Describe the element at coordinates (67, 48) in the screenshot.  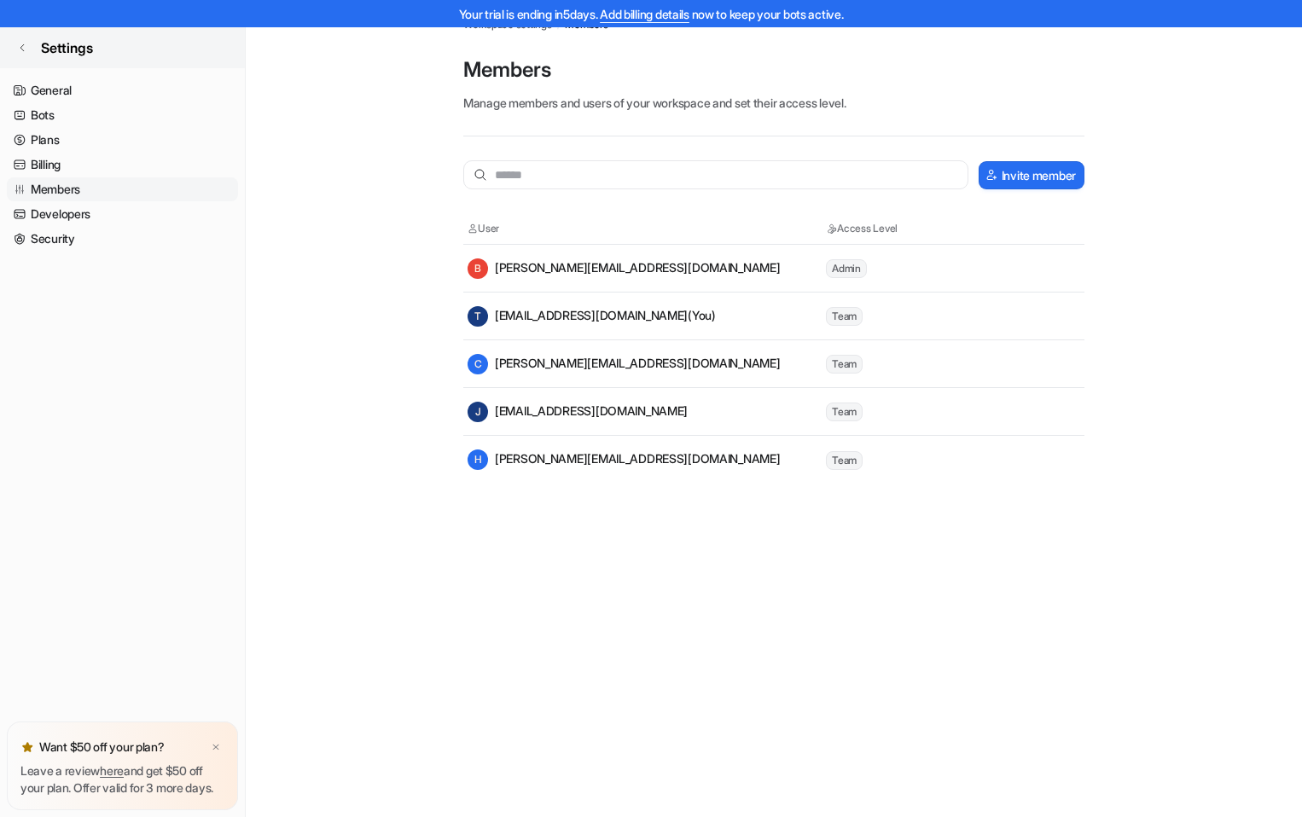
I see `span: Settings` at that location.